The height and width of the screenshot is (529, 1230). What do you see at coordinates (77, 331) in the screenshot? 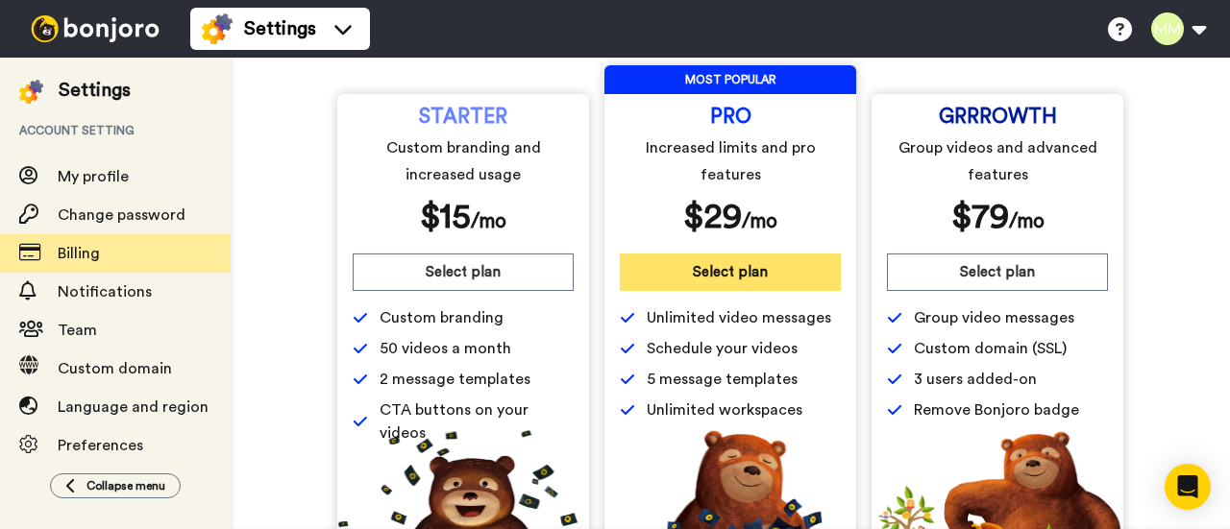
I see `span: Team` at bounding box center [77, 331].